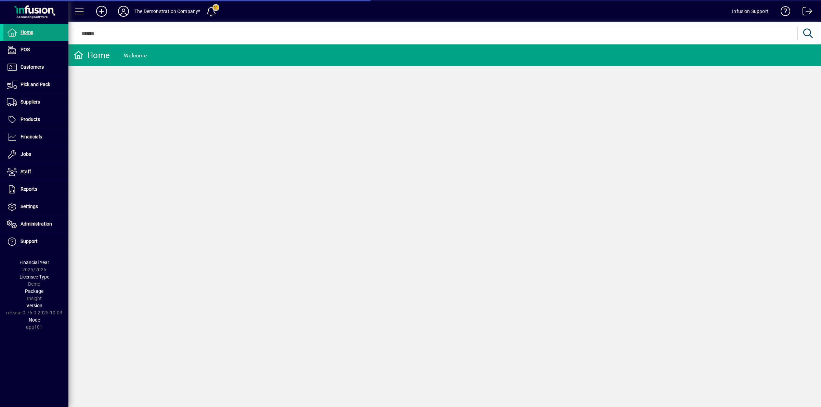 The height and width of the screenshot is (407, 821). I want to click on div: Welcome, so click(135, 56).